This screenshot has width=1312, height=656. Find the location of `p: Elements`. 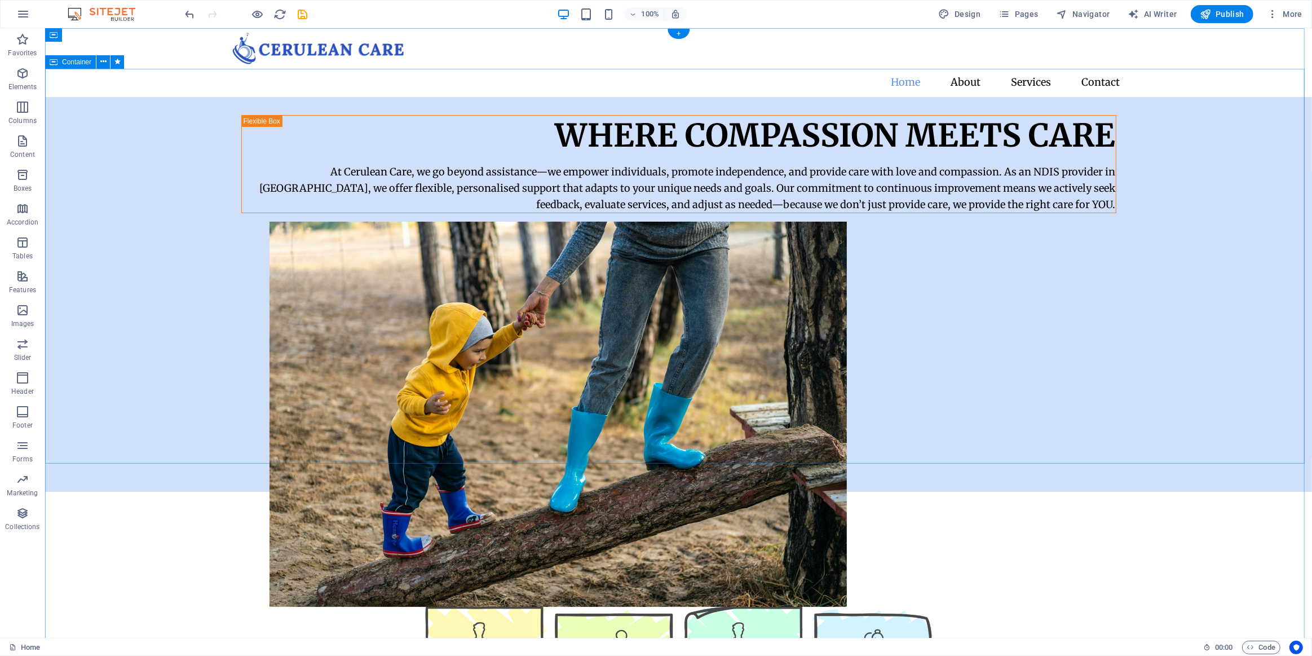

p: Elements is located at coordinates (23, 87).